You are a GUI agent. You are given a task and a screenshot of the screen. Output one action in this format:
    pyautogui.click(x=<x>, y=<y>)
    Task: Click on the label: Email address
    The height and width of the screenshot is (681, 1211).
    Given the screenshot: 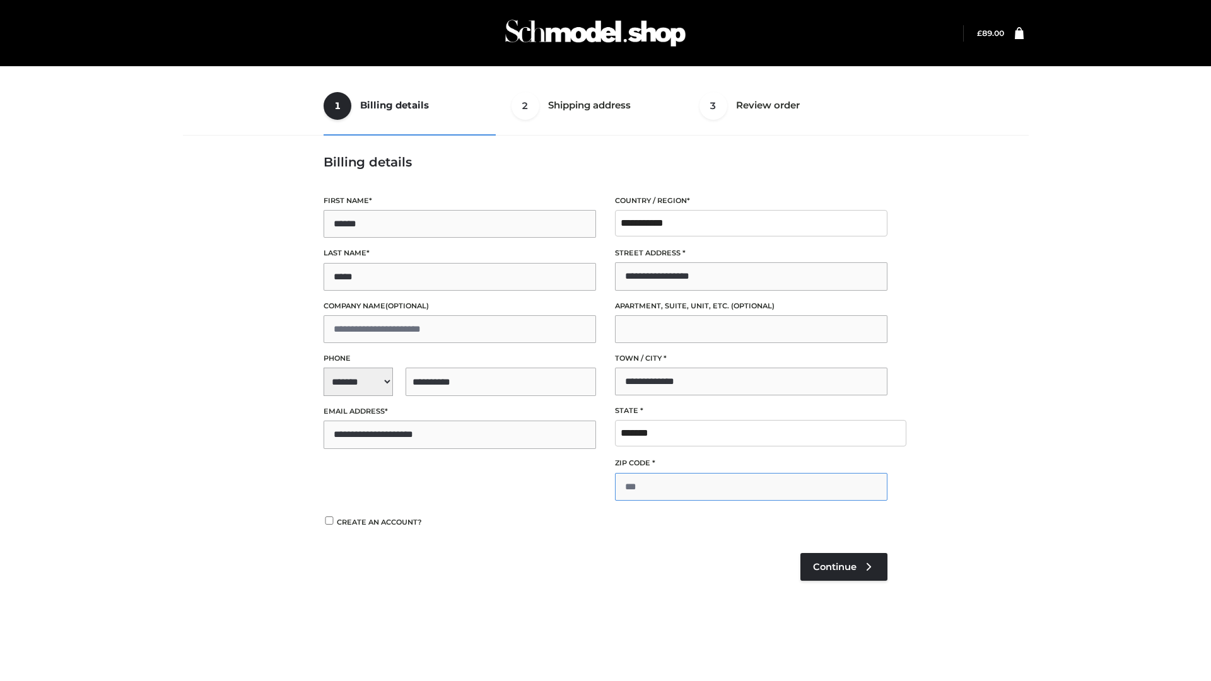 What is the action you would take?
    pyautogui.click(x=460, y=411)
    